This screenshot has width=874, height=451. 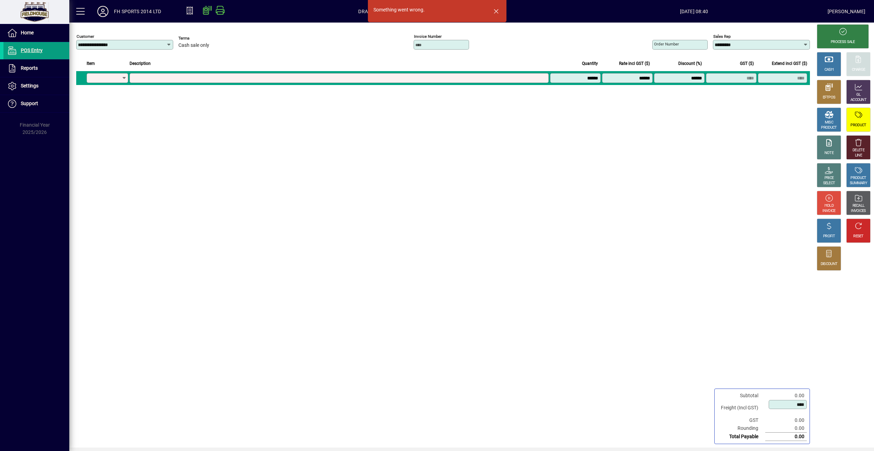 What do you see at coordinates (859, 150) in the screenshot?
I see `div: DELETE` at bounding box center [859, 150].